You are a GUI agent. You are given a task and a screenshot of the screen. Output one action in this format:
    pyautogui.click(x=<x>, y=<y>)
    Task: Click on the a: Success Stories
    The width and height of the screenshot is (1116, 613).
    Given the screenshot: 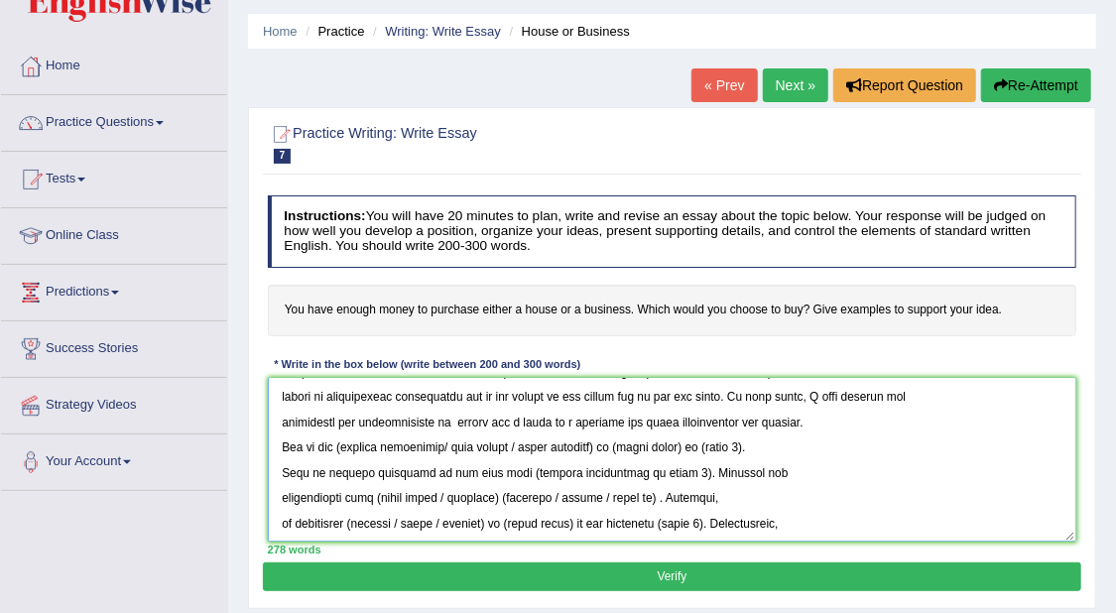 What is the action you would take?
    pyautogui.click(x=114, y=346)
    